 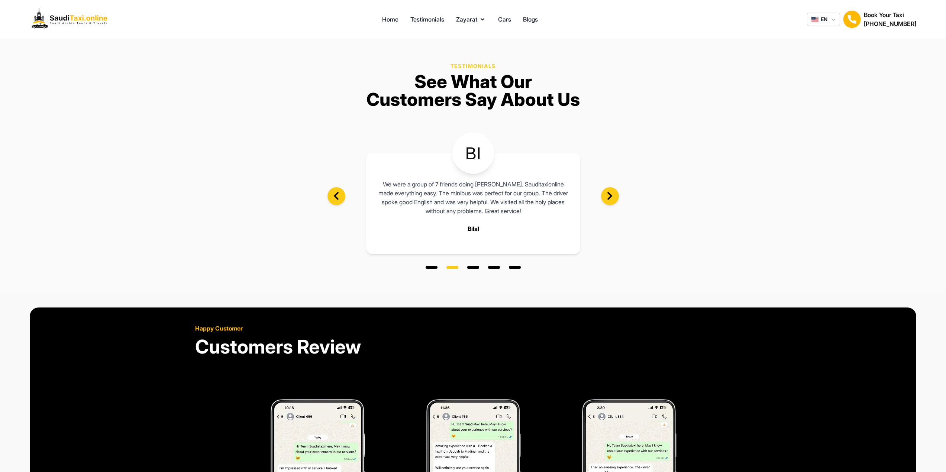 What do you see at coordinates (473, 91) in the screenshot?
I see `h2: See What Our Customers Say About Us` at bounding box center [473, 91].